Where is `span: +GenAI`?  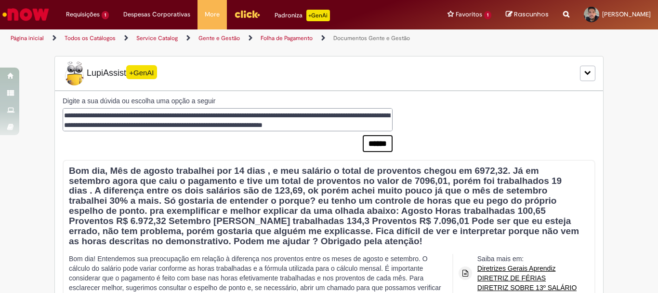
span: +GenAI is located at coordinates (142, 72).